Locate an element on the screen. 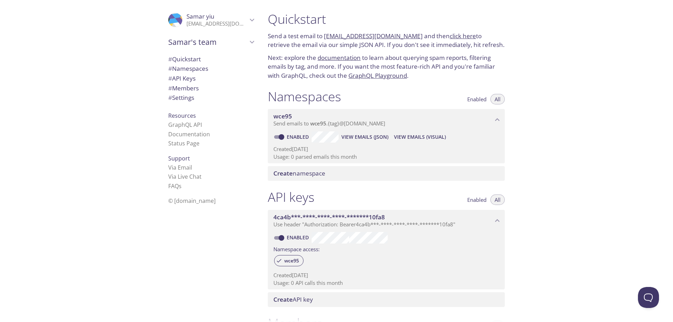  div: Samar yiu is located at coordinates (211, 20).